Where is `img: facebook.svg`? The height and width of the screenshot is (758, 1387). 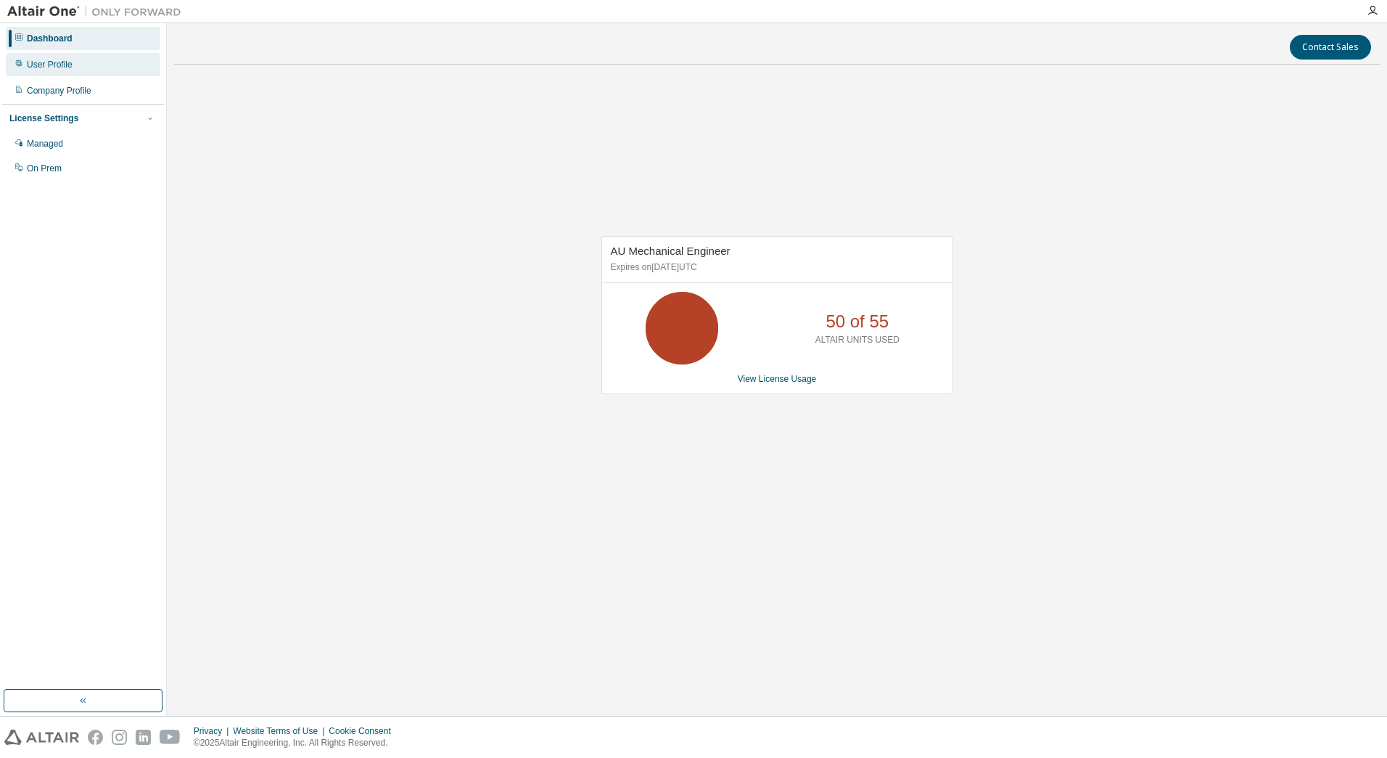
img: facebook.svg is located at coordinates (95, 737).